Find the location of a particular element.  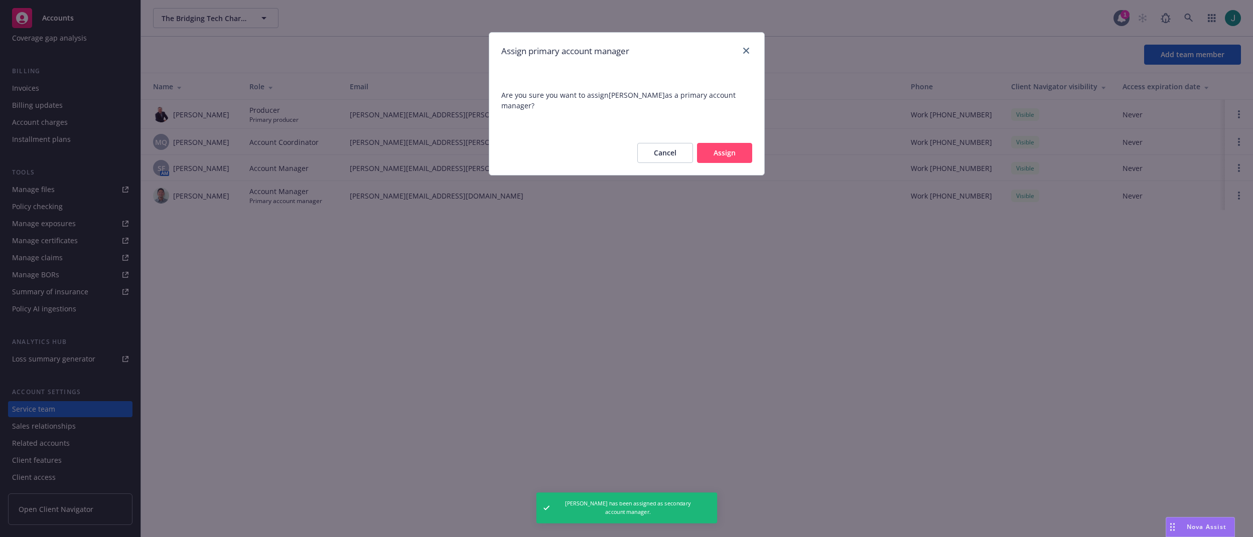

a: close is located at coordinates (746, 51).